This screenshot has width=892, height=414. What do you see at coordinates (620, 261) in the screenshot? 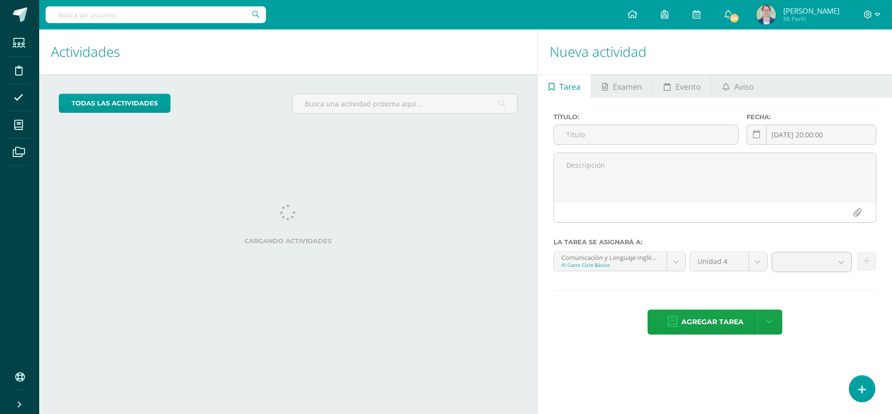
I see `a: Comunicación y Lenguaje Inglés 'A'III Curso Ciclo Básico` at bounding box center [620, 261].